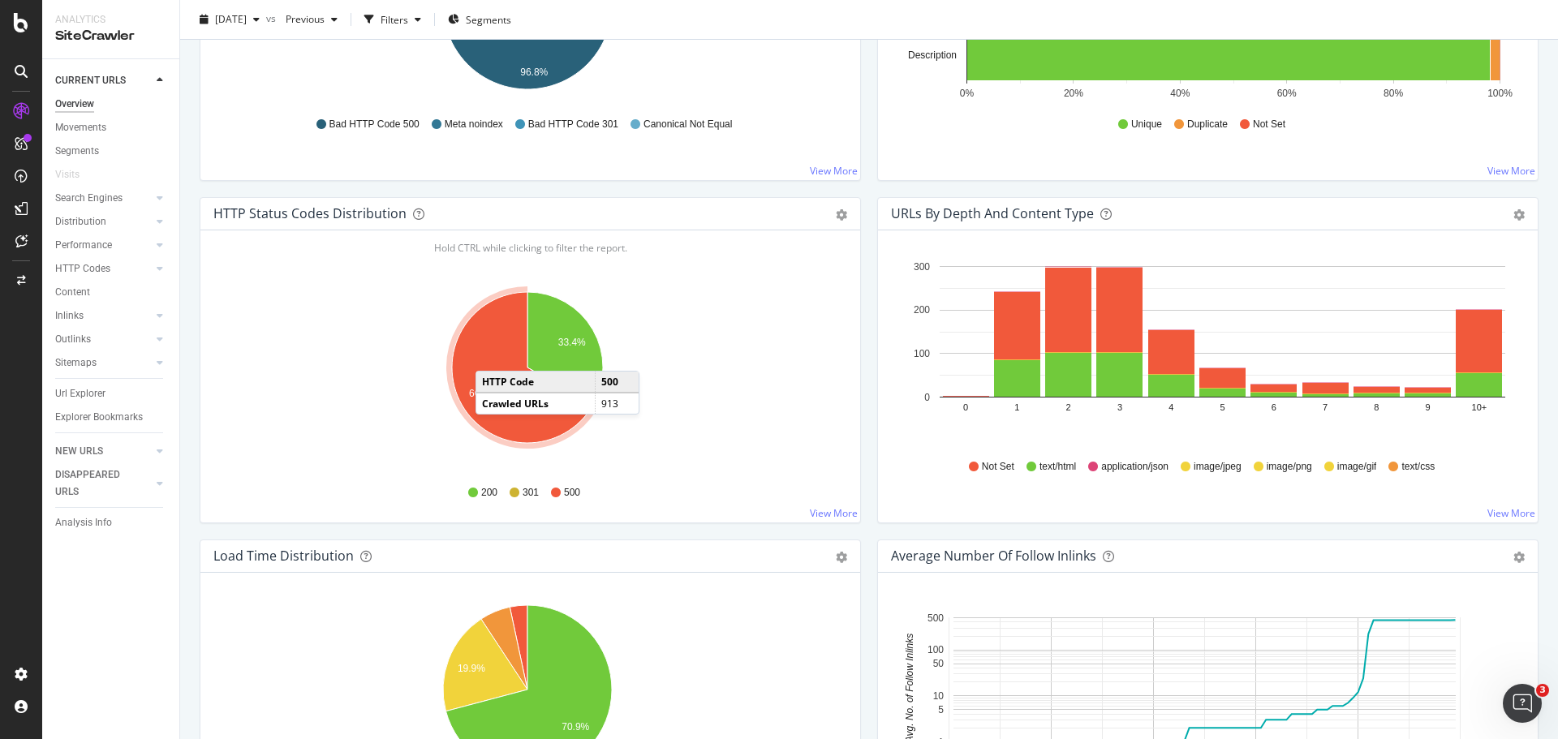 This screenshot has width=1558, height=739. What do you see at coordinates (103, 80) in the screenshot?
I see `a: CURRENT URLS` at bounding box center [103, 80].